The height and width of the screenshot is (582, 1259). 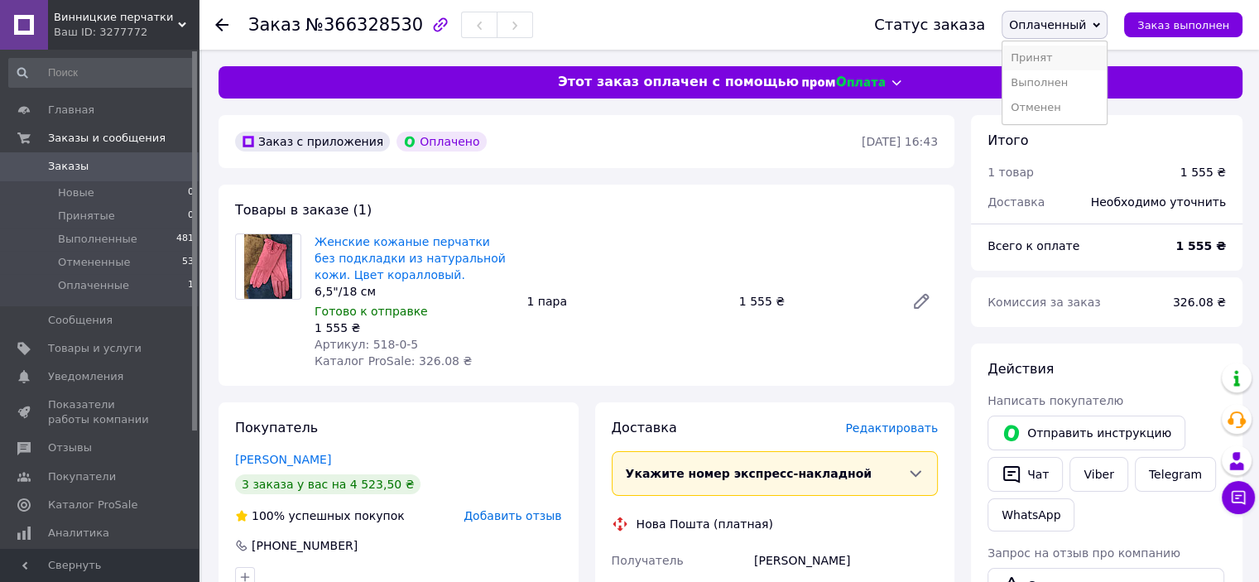 What do you see at coordinates (222, 25) in the screenshot?
I see `div: Вернуться назад` at bounding box center [222, 25].